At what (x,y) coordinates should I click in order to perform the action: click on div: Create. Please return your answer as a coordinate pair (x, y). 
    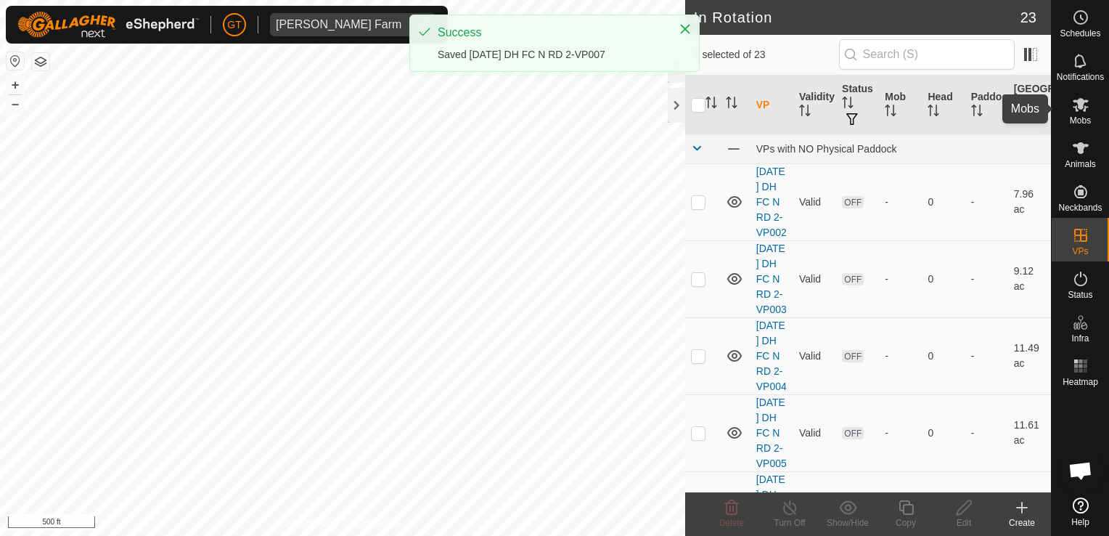
    Looking at the image, I should click on (1022, 522).